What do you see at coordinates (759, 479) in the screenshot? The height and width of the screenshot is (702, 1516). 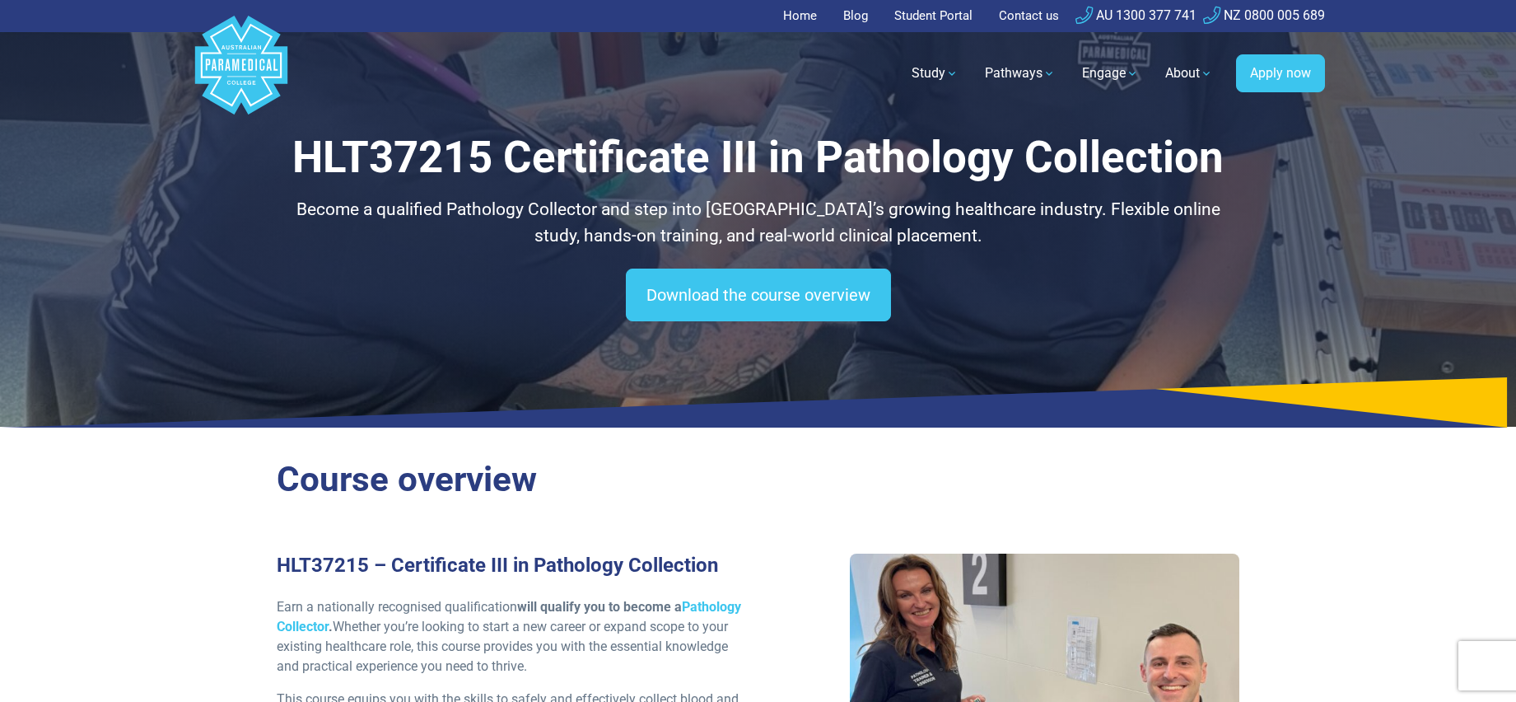 I see `h2: Course overview` at bounding box center [759, 479].